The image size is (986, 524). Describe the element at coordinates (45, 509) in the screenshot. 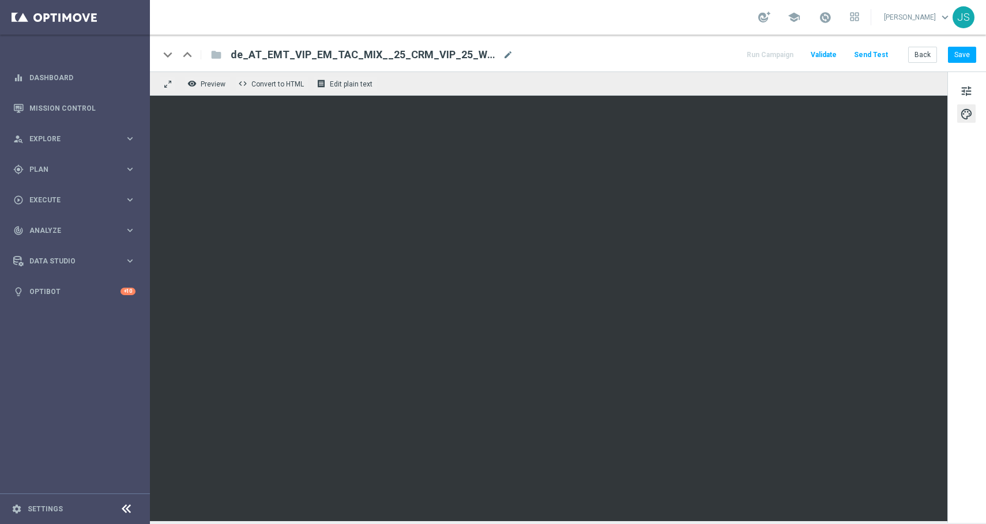

I see `a: Settings` at that location.